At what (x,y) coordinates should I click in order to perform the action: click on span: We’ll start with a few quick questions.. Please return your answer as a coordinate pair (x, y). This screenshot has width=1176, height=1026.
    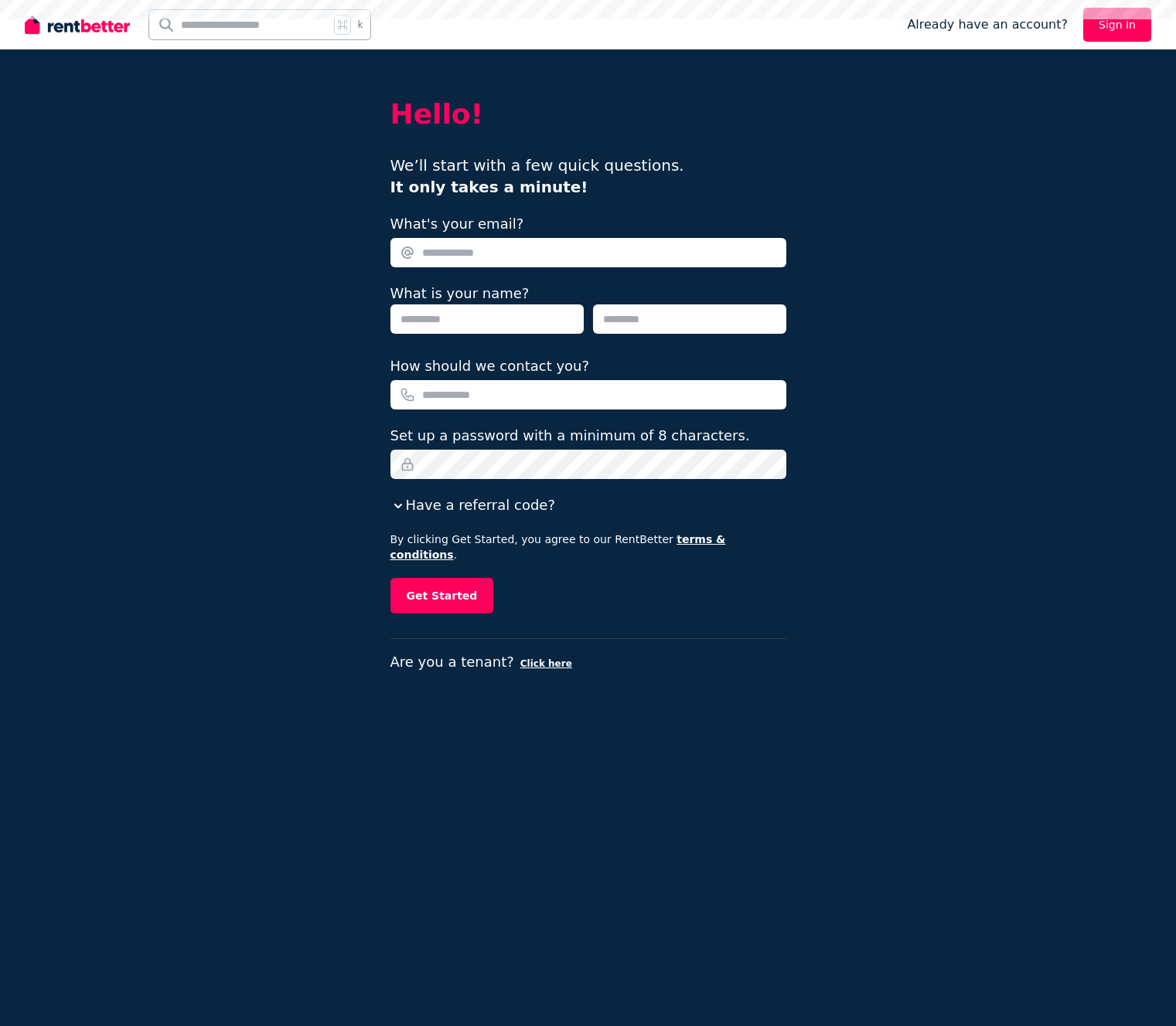
    Looking at the image, I should click on (537, 177).